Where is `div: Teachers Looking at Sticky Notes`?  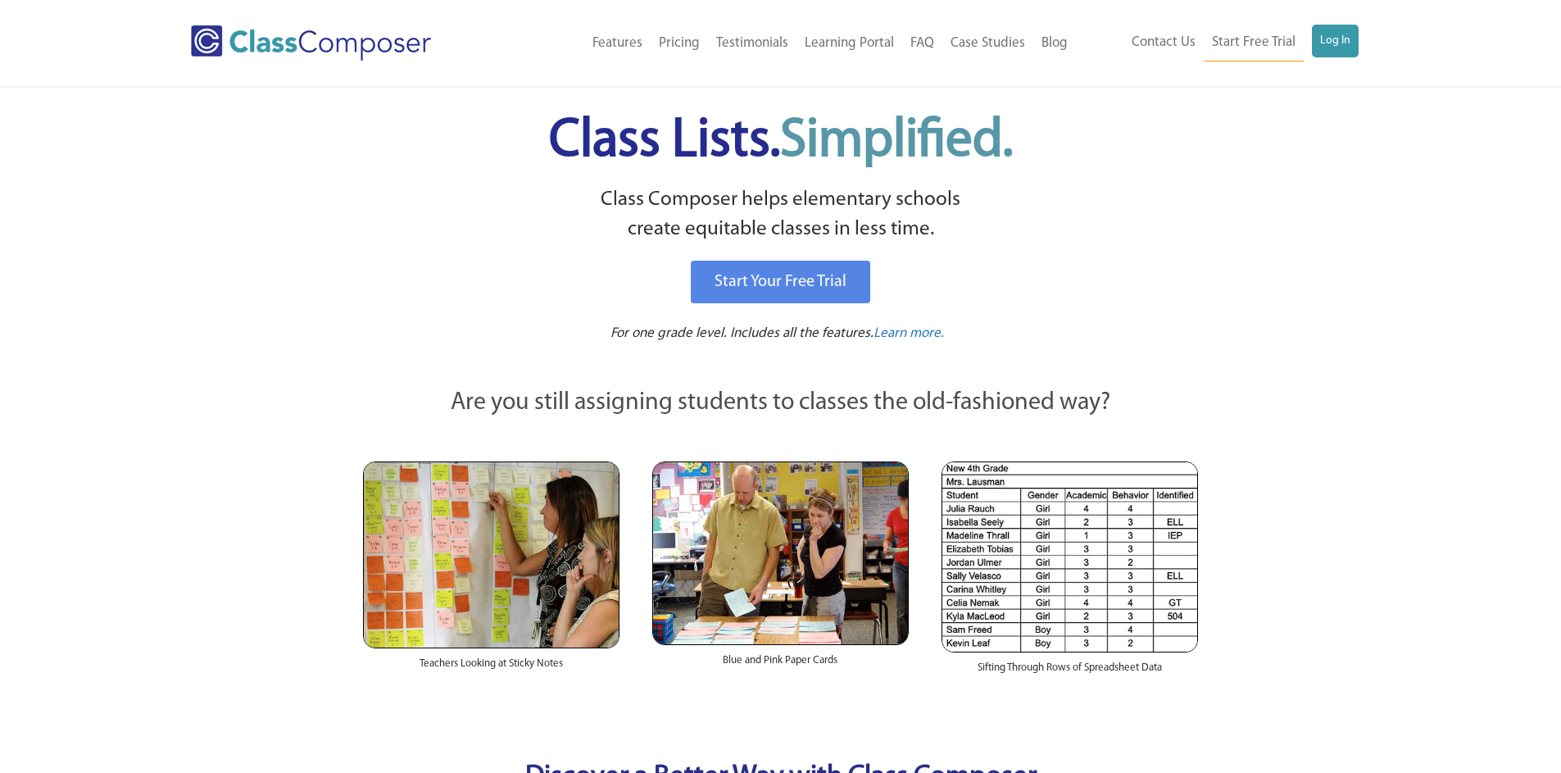
div: Teachers Looking at Sticky Notes is located at coordinates (491, 668).